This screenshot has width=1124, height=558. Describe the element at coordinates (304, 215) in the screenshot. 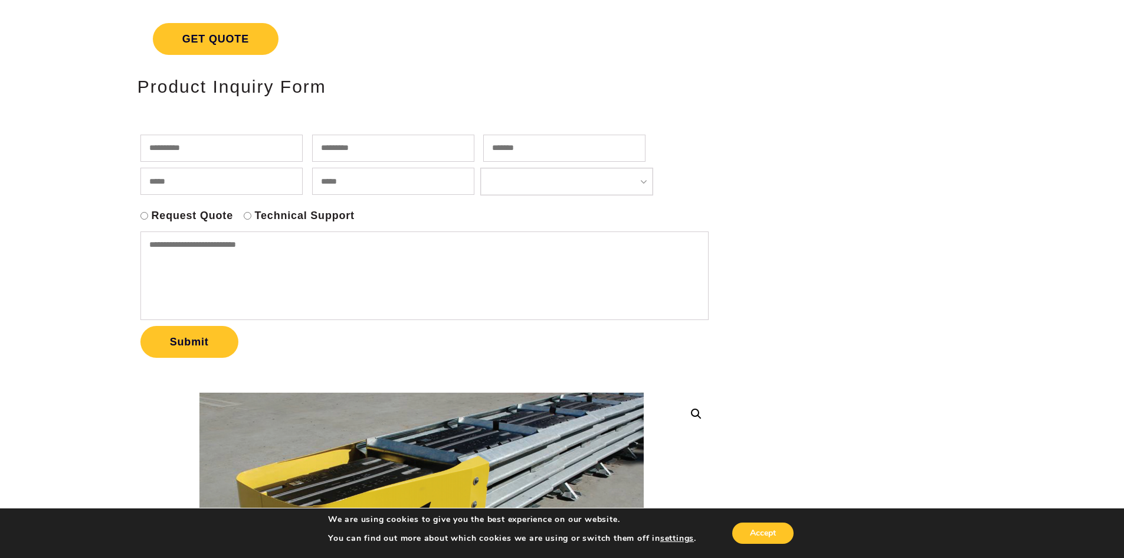

I see `label: Technical Support` at that location.